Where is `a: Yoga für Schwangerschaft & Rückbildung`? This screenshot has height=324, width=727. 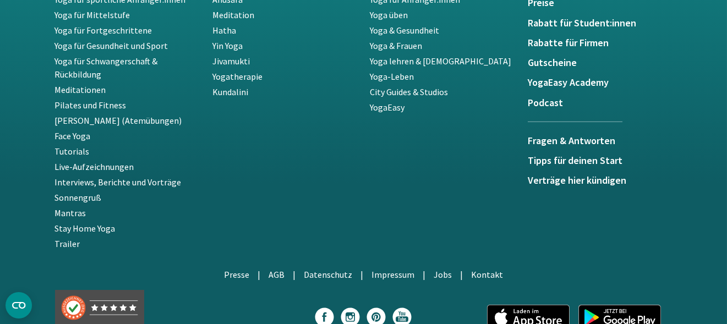
a: Yoga für Schwangerschaft & Rückbildung is located at coordinates (106, 68).